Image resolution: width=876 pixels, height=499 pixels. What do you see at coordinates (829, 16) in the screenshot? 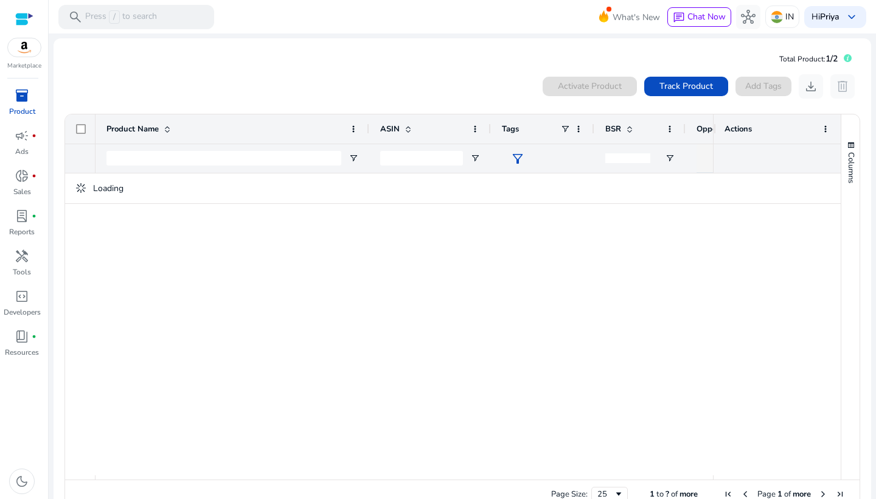
I see `b: Priya` at bounding box center [829, 16].